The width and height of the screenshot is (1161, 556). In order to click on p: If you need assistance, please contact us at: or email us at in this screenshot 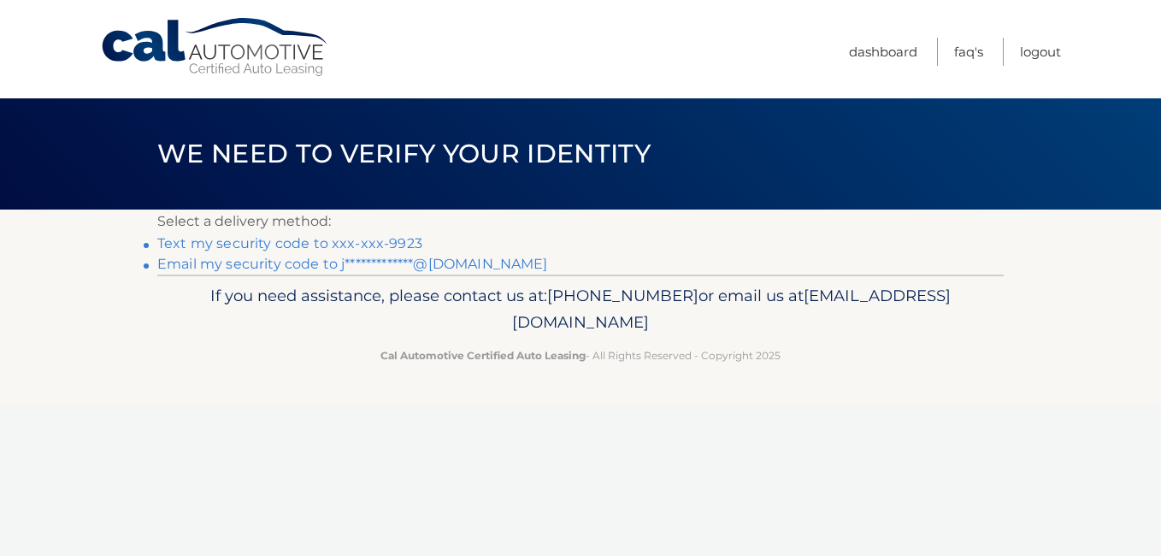, I will do `click(581, 310)`.